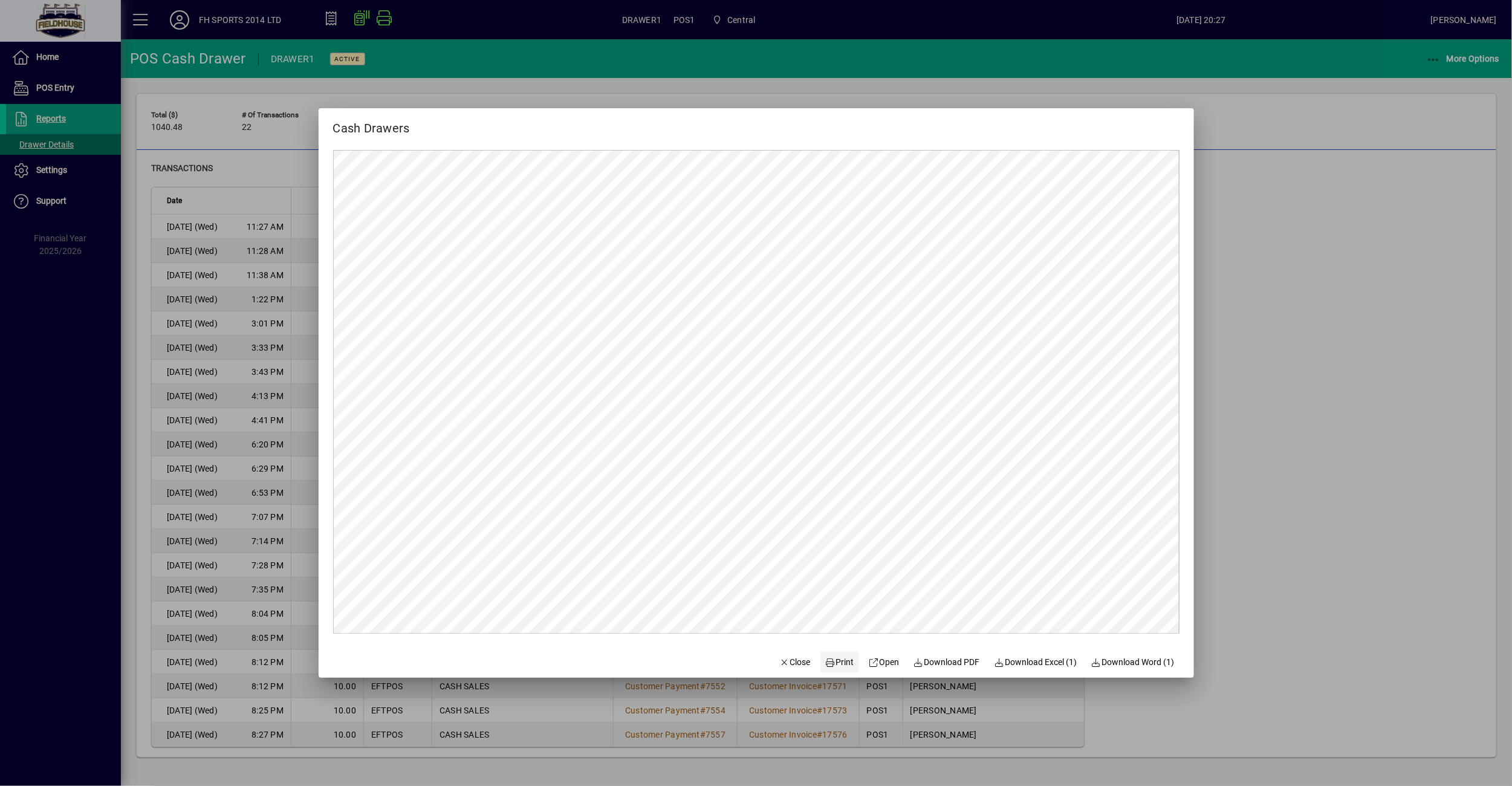  Describe the element at coordinates (947, 662) in the screenshot. I see `a: Download PDF` at that location.